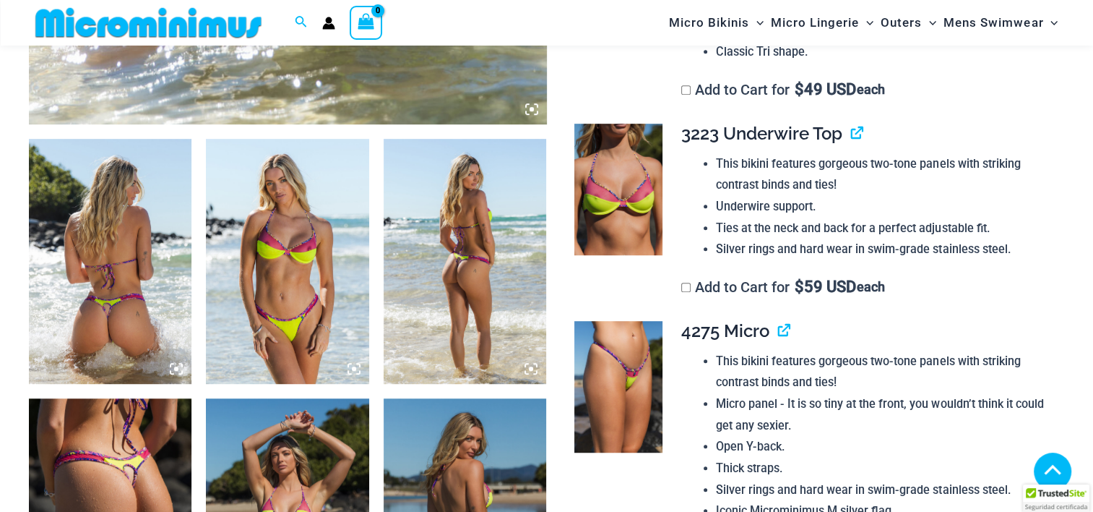 The image size is (1093, 512). I want to click on nav: Site Navigation, so click(864, 22).